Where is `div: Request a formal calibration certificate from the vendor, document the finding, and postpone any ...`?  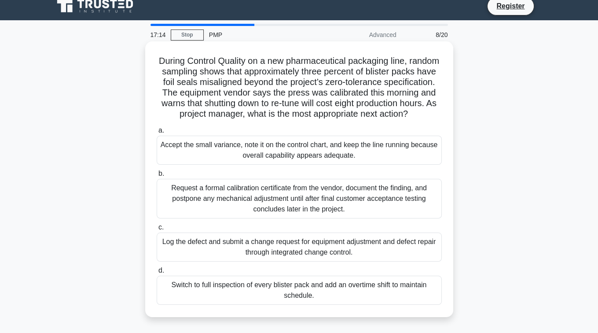
div: Request a formal calibration certificate from the vendor, document the finding, and postpone any ... is located at coordinates (299, 198).